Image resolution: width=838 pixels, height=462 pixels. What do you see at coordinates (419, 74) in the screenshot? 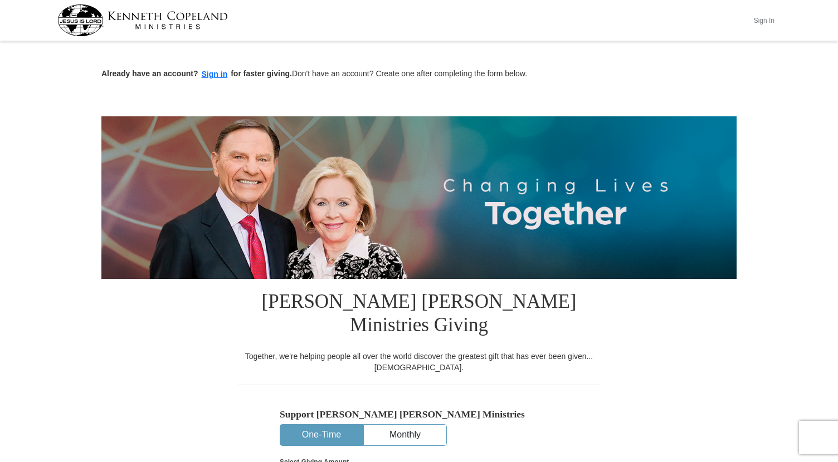
I see `p: Don't have an account? Create one after completing the form below.` at bounding box center [419, 74].